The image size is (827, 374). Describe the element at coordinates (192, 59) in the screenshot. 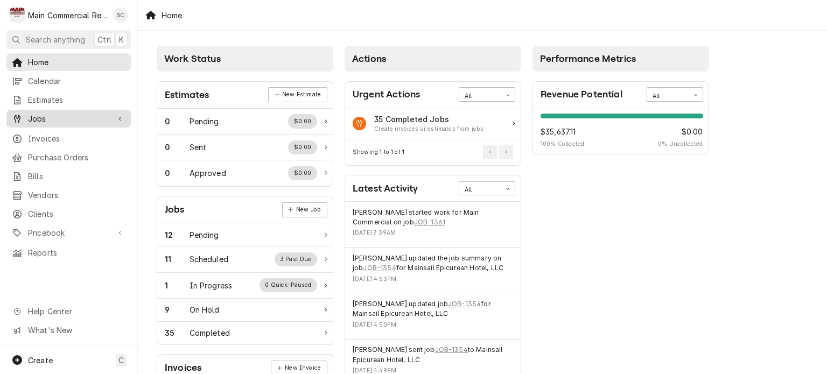

I see `span: Work Status` at that location.